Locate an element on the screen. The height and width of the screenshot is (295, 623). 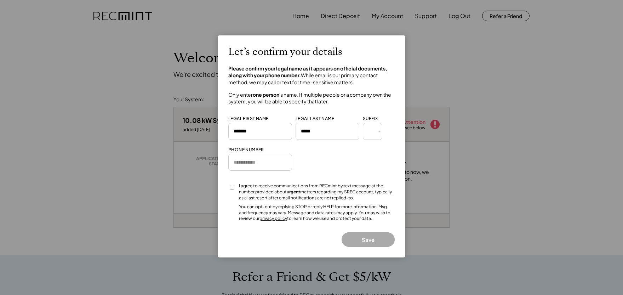
div: You can opt-out by replying STOP or reply HELP for more information. Msg and frequency may vary. ... is located at coordinates (317, 213).